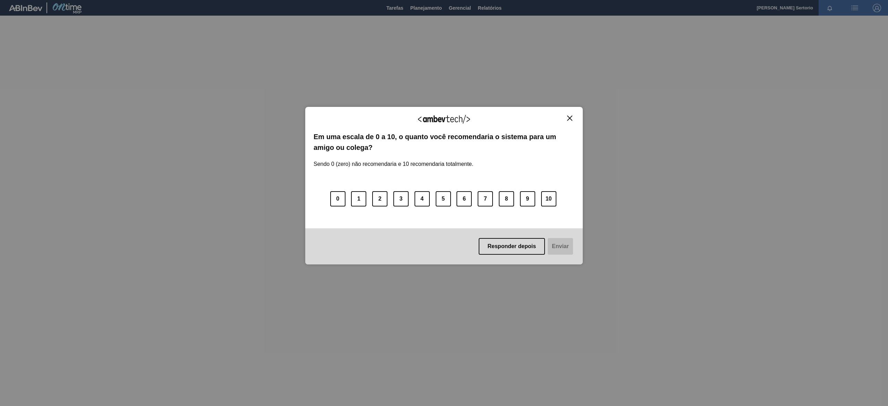  What do you see at coordinates (444, 142) in the screenshot?
I see `label: Em uma escala de 0 a 10, o quanto você recomendaria o sistema para um amigo ou colega?` at bounding box center [444, 142].